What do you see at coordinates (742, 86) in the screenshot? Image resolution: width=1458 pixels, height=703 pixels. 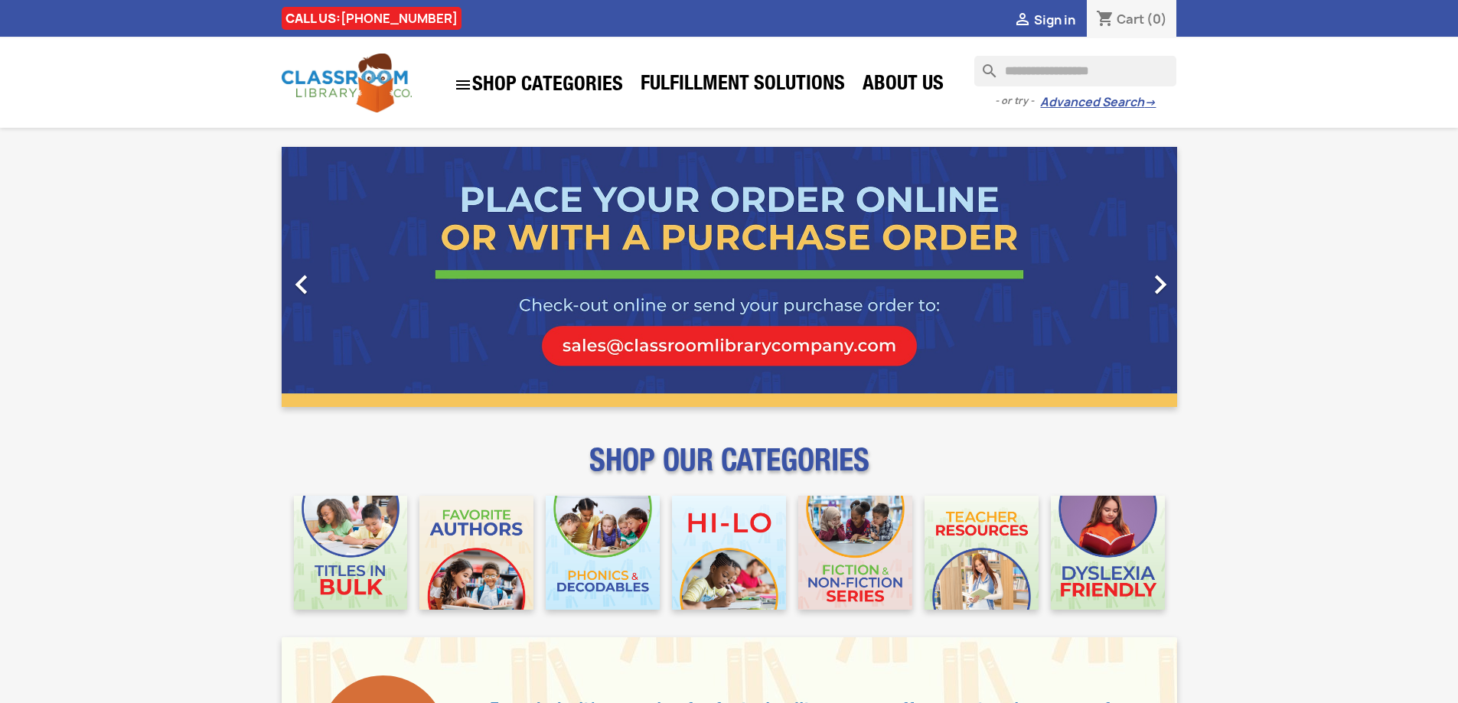 I see `a: Fulfillment Solutions` at bounding box center [742, 86].